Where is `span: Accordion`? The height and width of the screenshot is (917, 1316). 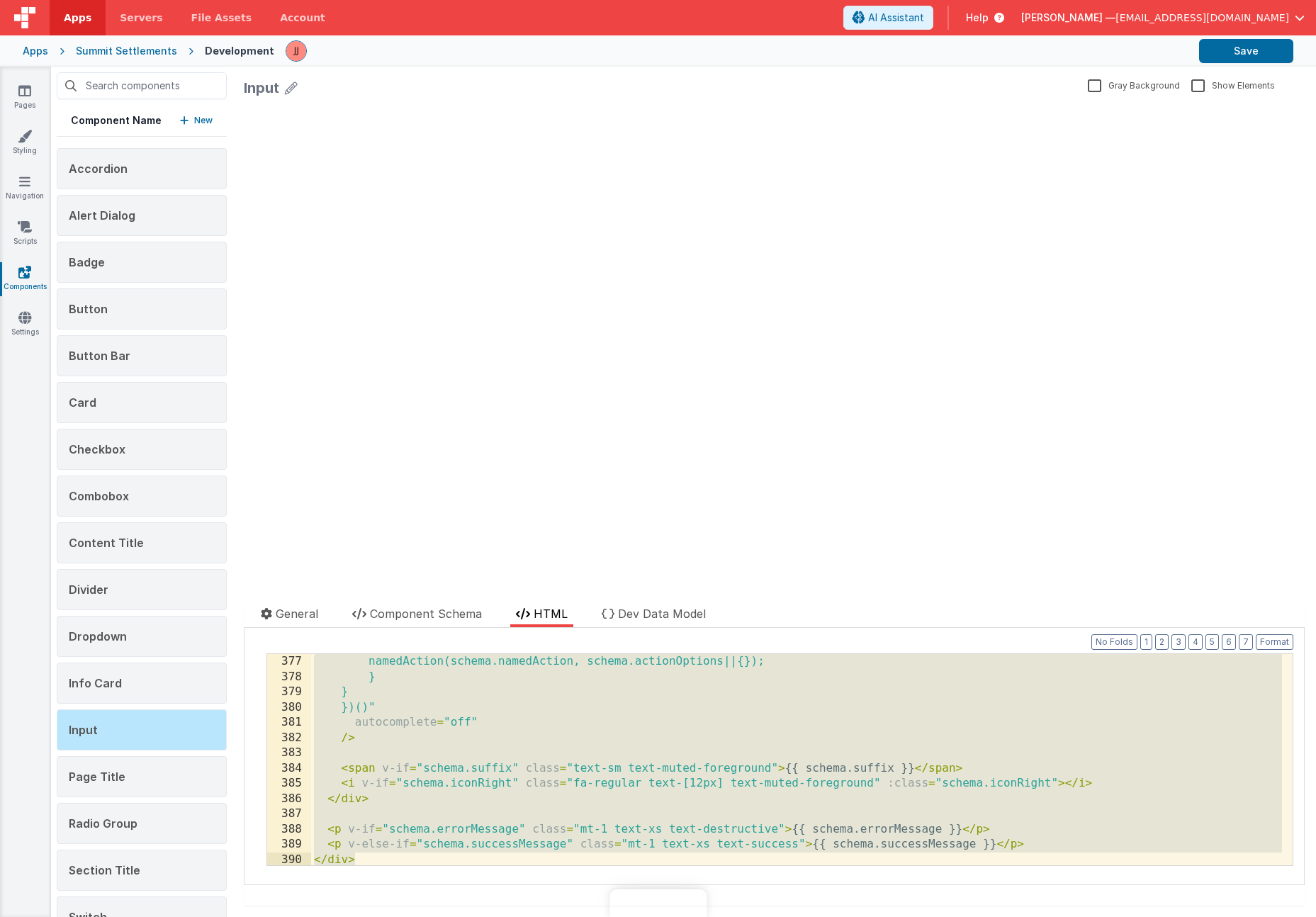 span: Accordion is located at coordinates (98, 168).